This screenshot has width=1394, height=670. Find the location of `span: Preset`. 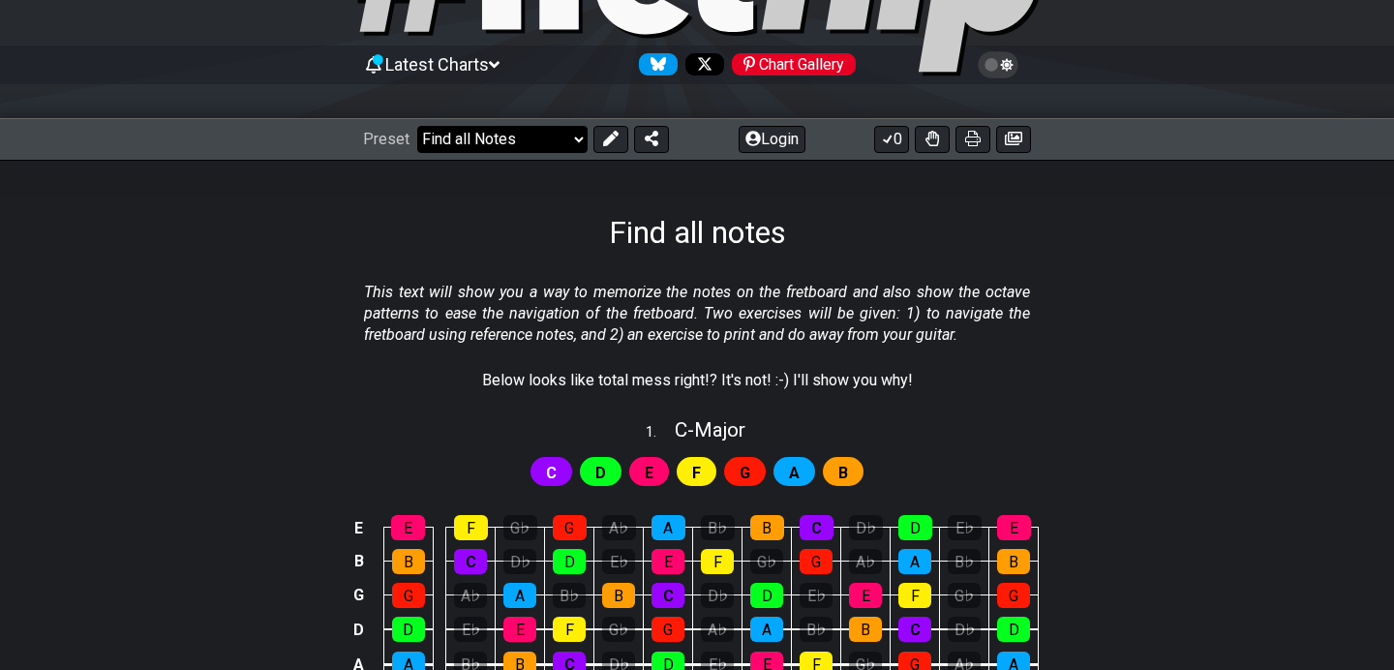

span: Preset is located at coordinates (386, 138).